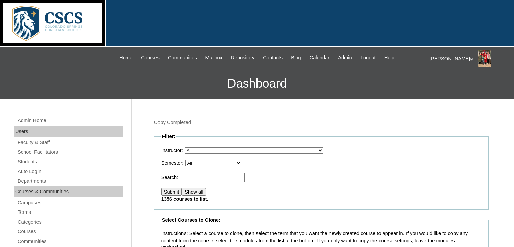 The height and width of the screenshot is (247, 514). I want to click on a: Departments, so click(70, 181).